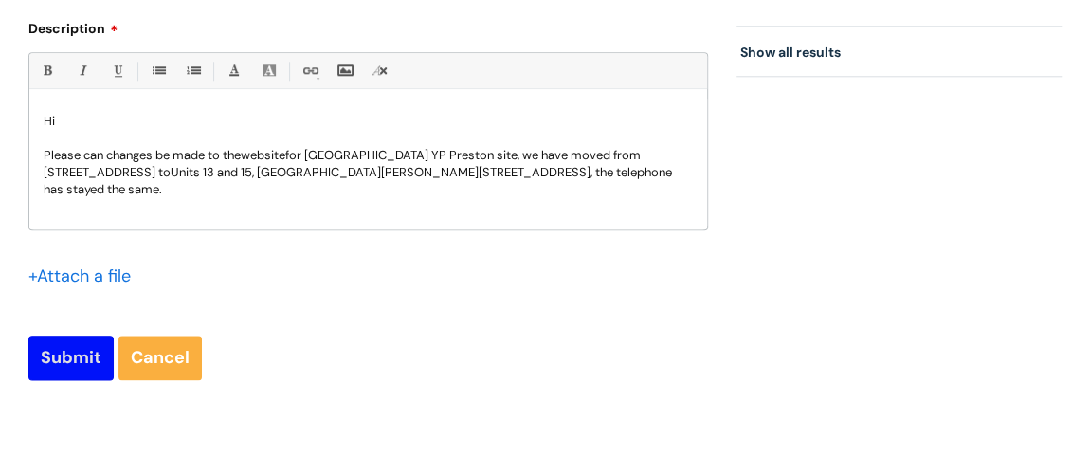  What do you see at coordinates (368, 26) in the screenshot?
I see `label: Description` at bounding box center [368, 26].